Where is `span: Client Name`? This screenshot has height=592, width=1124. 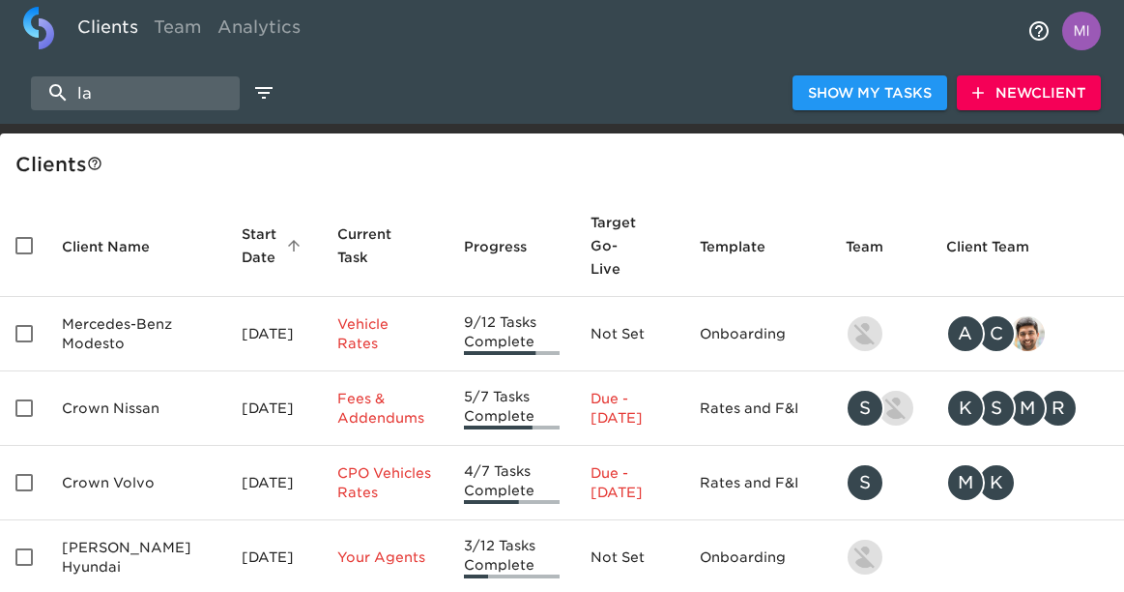 span: Client Name is located at coordinates (118, 247).